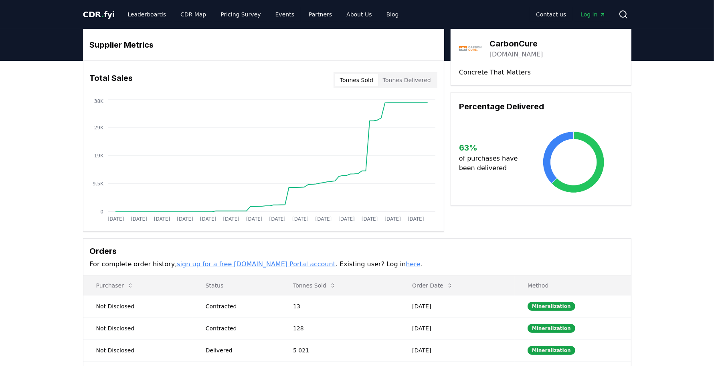 This screenshot has height=366, width=714. I want to click on a: Events, so click(284, 14).